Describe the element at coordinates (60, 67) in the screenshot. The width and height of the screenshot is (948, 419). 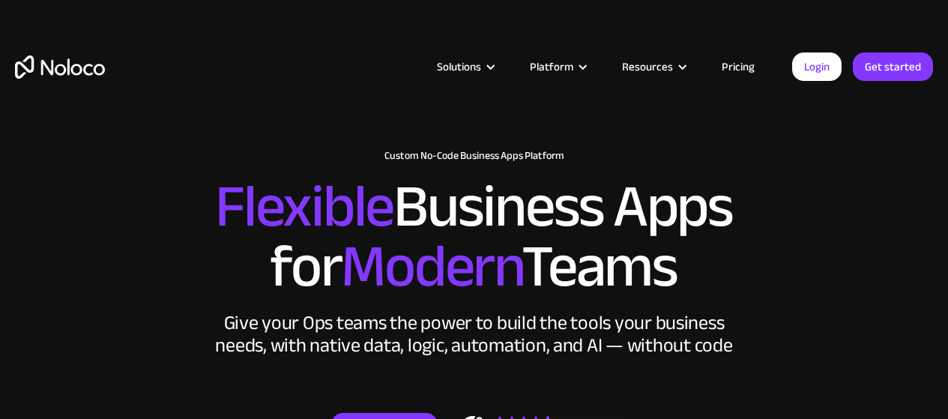
I see `a: home` at that location.